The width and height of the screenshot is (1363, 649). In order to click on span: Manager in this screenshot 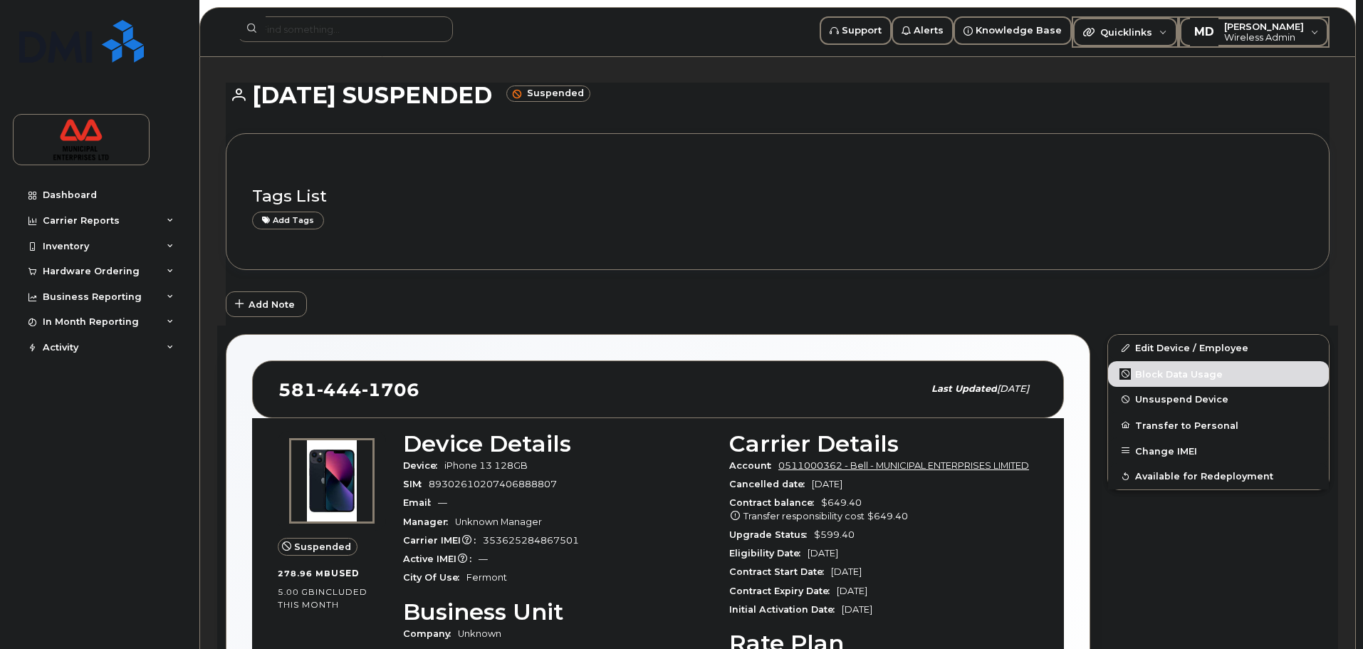, I will do `click(429, 521)`.